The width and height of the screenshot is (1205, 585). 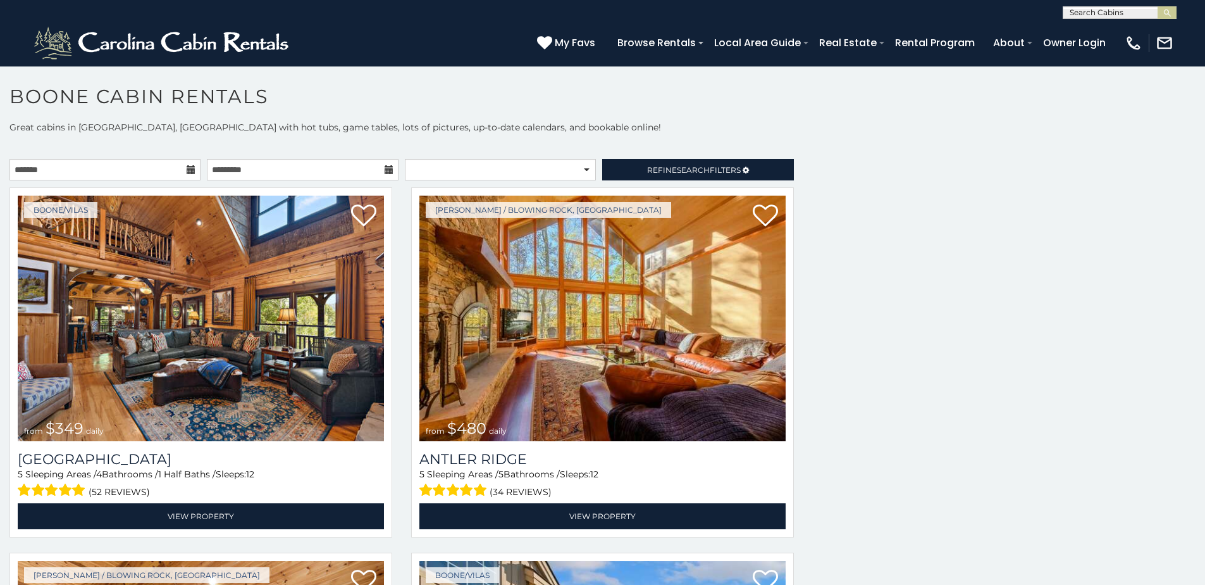 What do you see at coordinates (657, 42) in the screenshot?
I see `a: Browse Rentals` at bounding box center [657, 42].